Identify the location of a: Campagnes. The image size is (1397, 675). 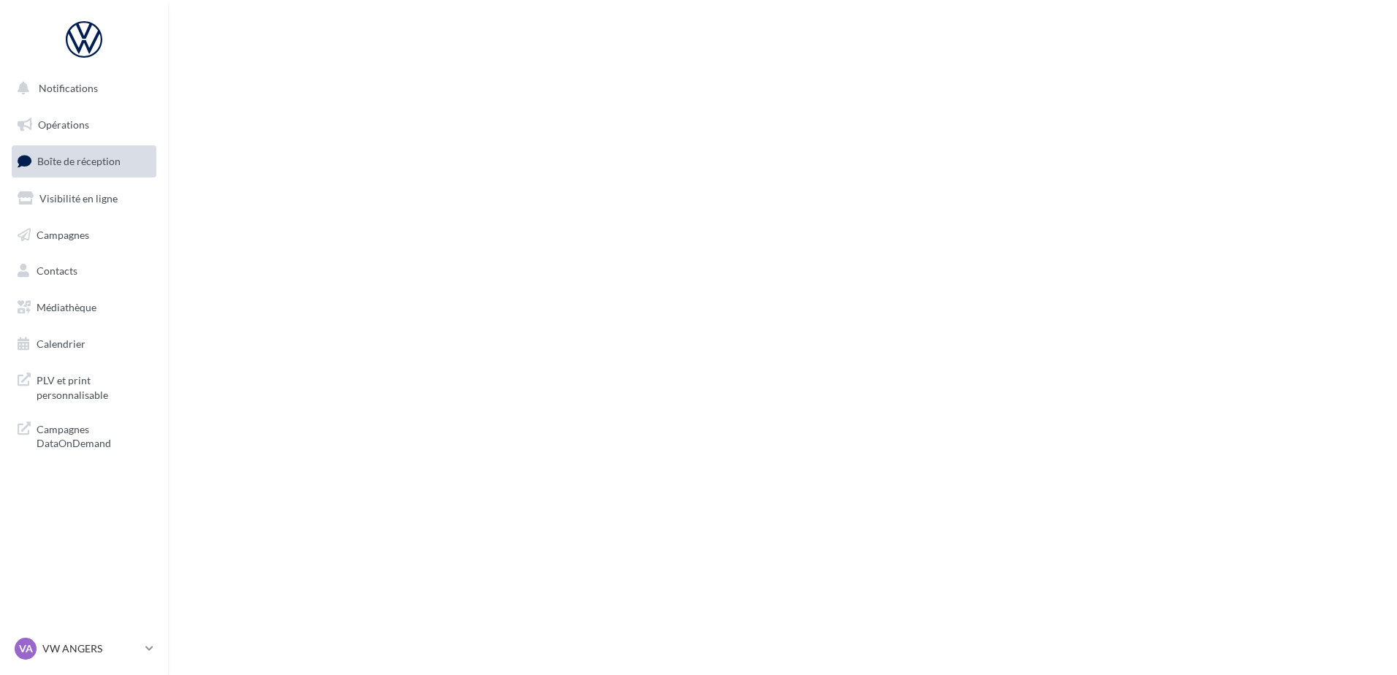
(84, 235).